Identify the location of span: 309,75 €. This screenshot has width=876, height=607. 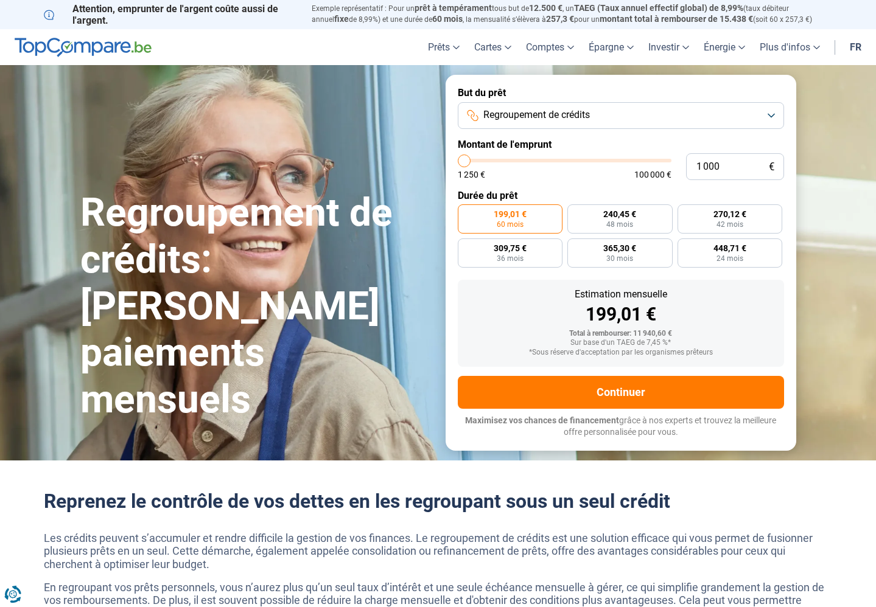
(510, 248).